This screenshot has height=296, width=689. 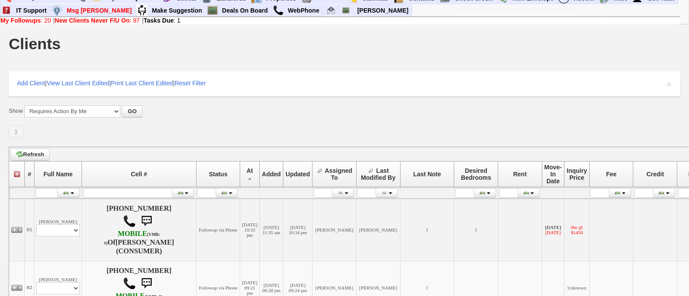 I want to click on label: Show, so click(x=16, y=111).